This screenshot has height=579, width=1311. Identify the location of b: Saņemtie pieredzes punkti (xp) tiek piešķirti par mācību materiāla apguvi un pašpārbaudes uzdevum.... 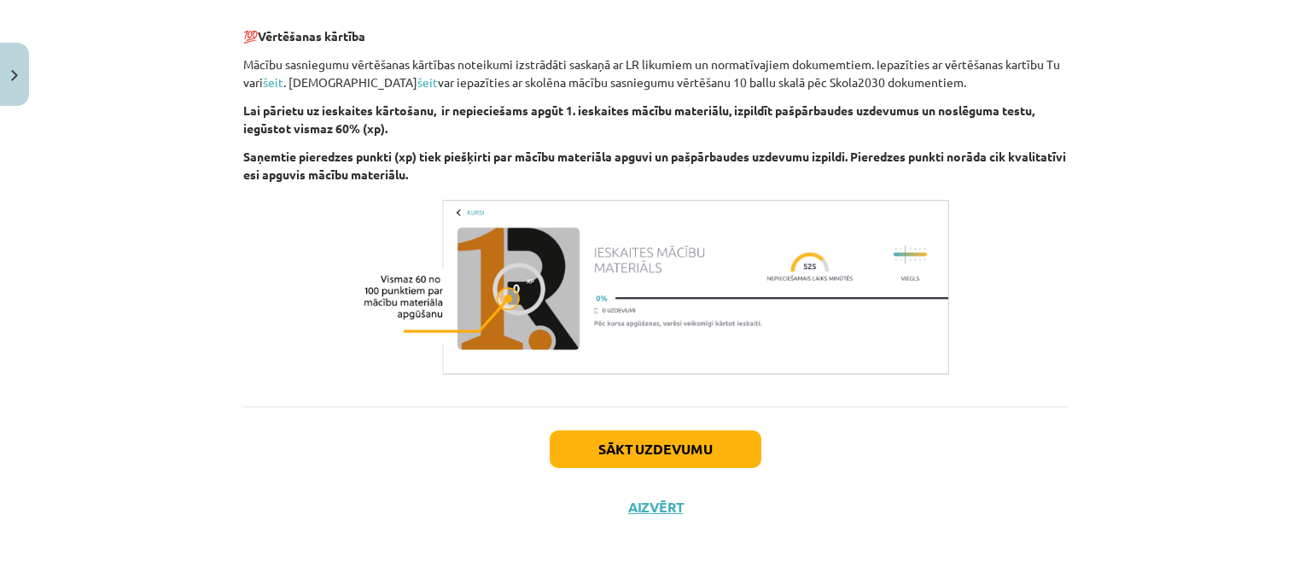
(655, 165).